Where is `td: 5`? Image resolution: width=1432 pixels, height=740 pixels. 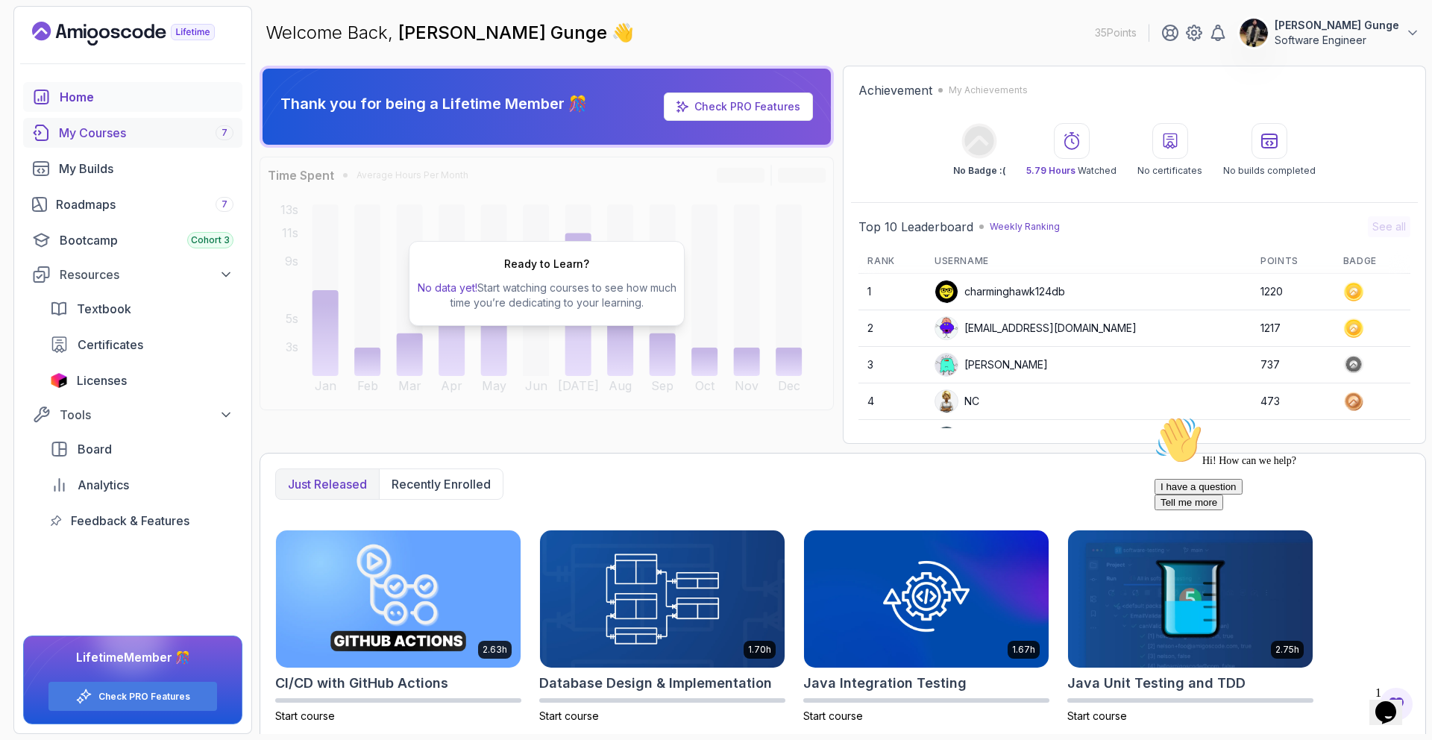
td: 5 is located at coordinates (892, 438).